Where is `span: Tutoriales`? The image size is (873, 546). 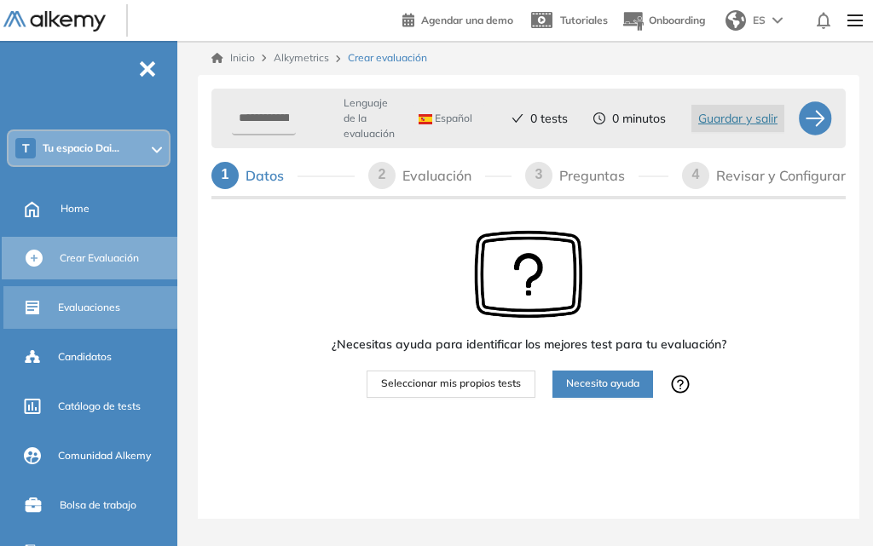
span: Tutoriales is located at coordinates (584, 20).